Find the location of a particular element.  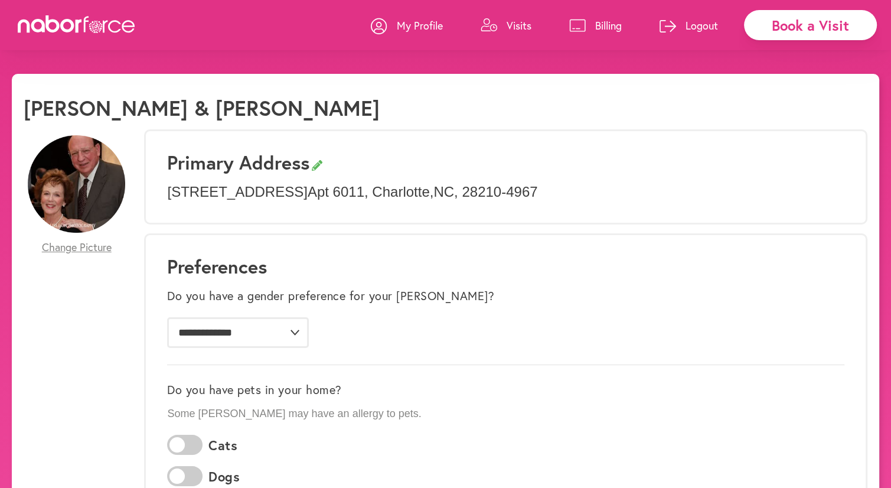

label: Dogs is located at coordinates (224, 477).